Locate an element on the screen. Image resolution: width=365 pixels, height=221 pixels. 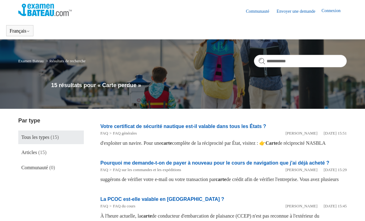
a: FAQ du cours is located at coordinates (124, 206).